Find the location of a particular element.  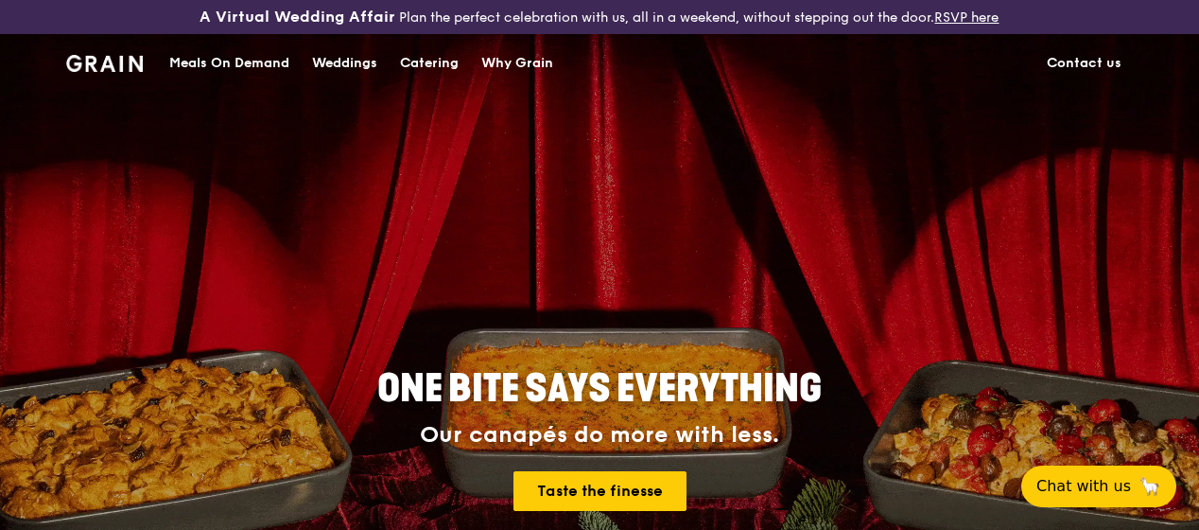

a: Catering is located at coordinates (429, 63).